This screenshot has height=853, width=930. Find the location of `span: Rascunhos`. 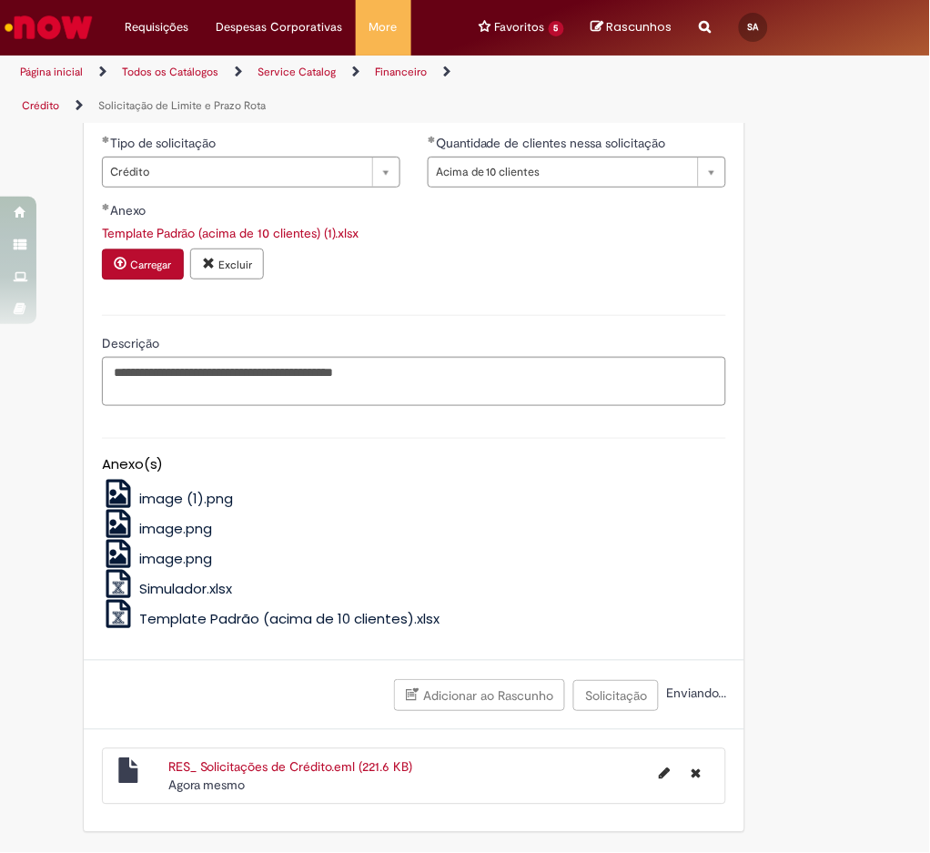

span: Rascunhos is located at coordinates (640, 26).